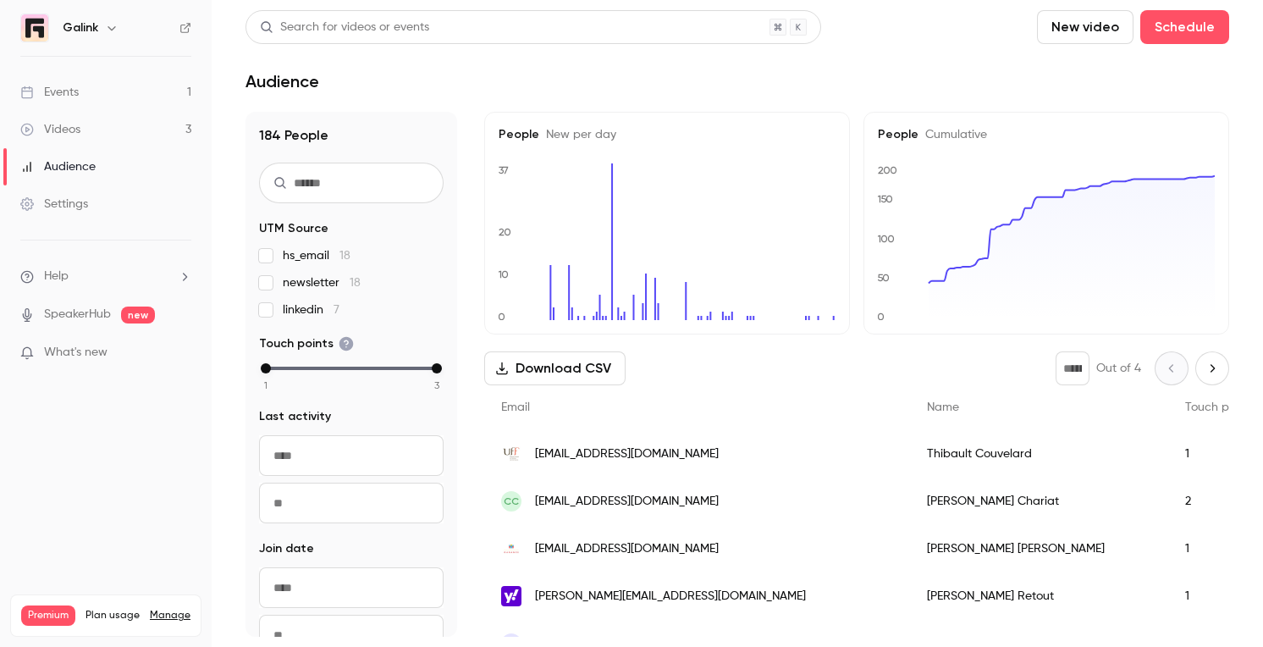  What do you see at coordinates (511, 501) in the screenshot?
I see `span: CC` at bounding box center [511, 501].